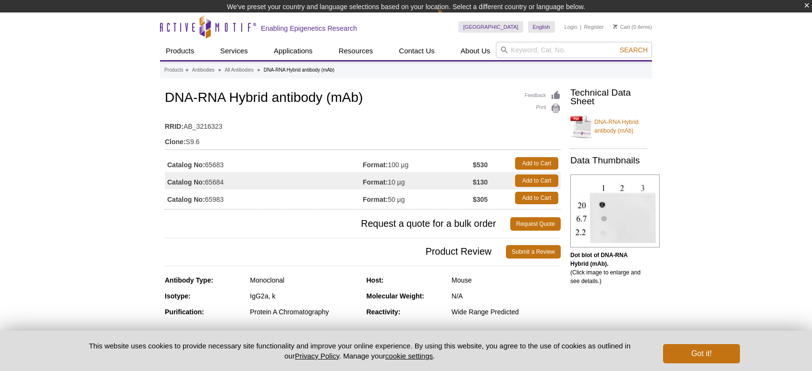 The image size is (812, 371). Describe the element at coordinates (571, 27) in the screenshot. I see `a: Login` at that location.